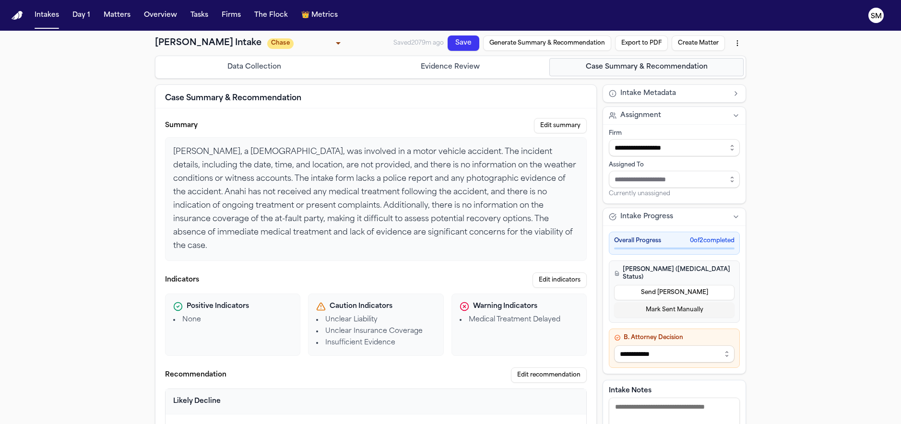 This screenshot has width=901, height=424. Describe the element at coordinates (47, 15) in the screenshot. I see `button: Intakes` at that location.